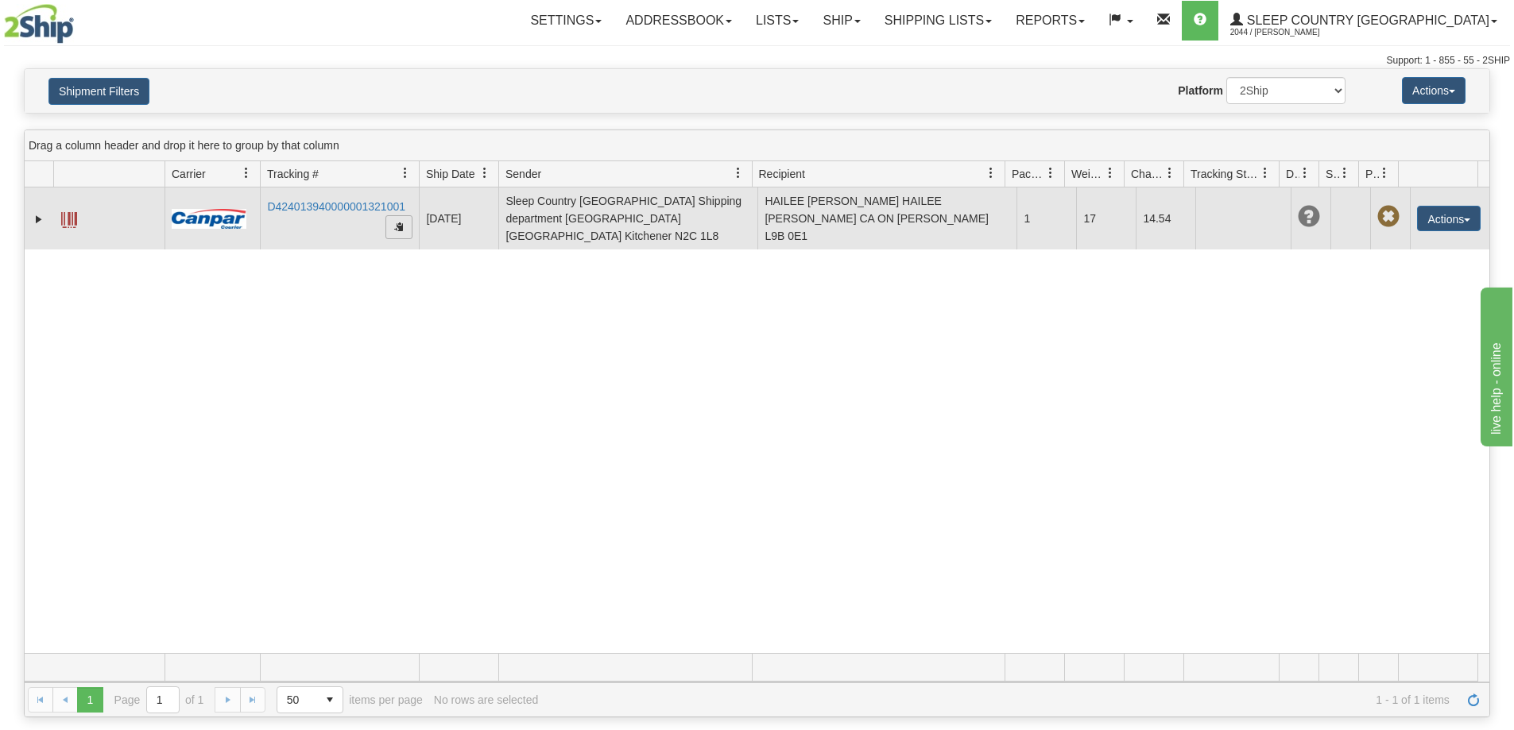 This screenshot has width=1514, height=730. What do you see at coordinates (777, 21) in the screenshot?
I see `a: Lists` at bounding box center [777, 21].